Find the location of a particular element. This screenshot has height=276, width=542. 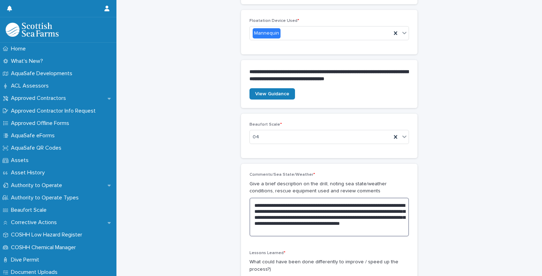

p: Corrective Actions is located at coordinates (35, 222).